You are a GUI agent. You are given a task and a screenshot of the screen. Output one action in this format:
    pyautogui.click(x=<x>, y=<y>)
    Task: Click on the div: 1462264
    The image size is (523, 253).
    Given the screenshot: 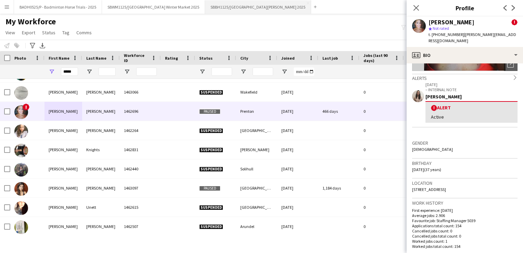 What is the action you would take?
    pyautogui.click(x=140, y=130)
    